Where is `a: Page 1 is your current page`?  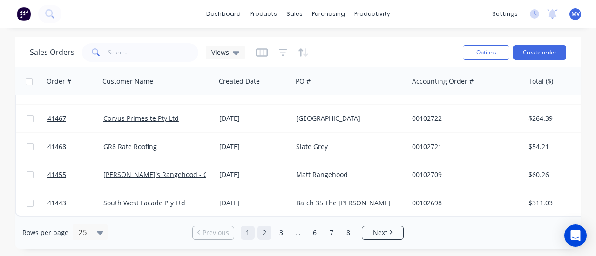 a: Page 1 is your current page is located at coordinates (248, 233).